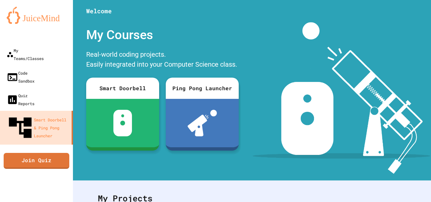 This screenshot has width=431, height=202. I want to click on div: My Courses, so click(162, 35).